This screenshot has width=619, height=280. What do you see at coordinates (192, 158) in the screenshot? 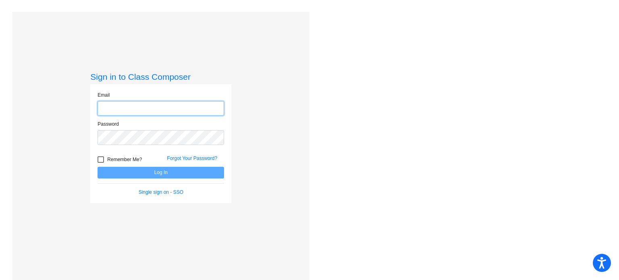
I see `a: Forgot Your Password?` at bounding box center [192, 158].